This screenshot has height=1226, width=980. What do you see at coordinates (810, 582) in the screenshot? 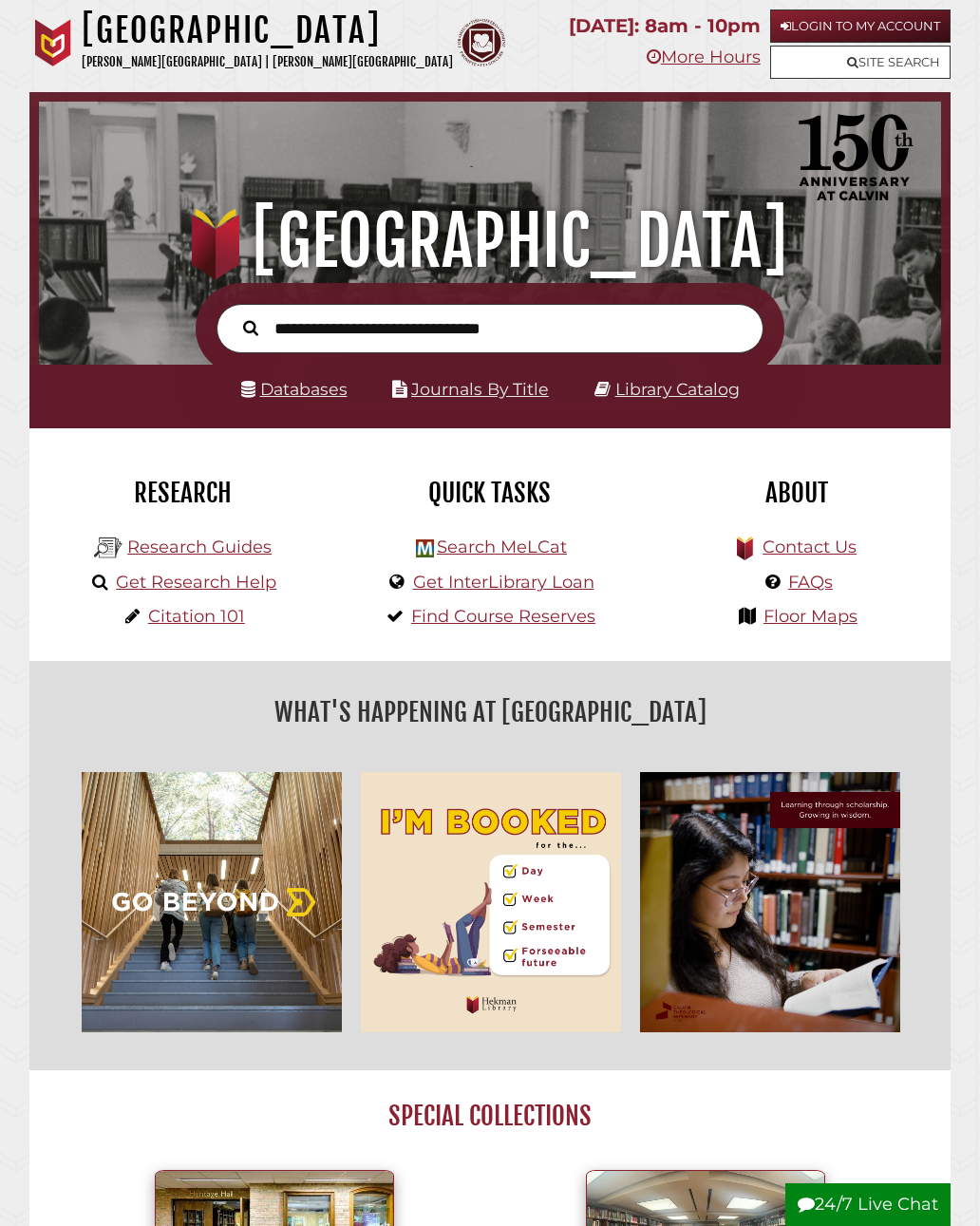
I see `a: FAQs` at bounding box center [810, 582].